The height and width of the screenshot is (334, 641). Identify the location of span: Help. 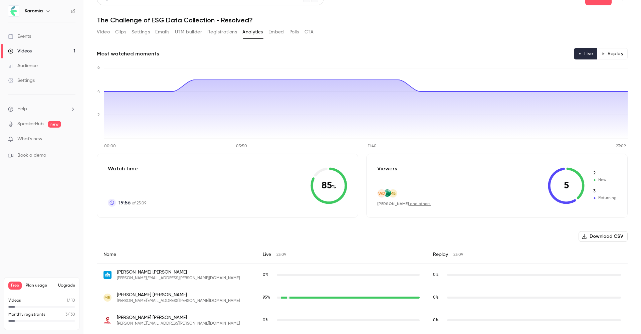
(22, 109).